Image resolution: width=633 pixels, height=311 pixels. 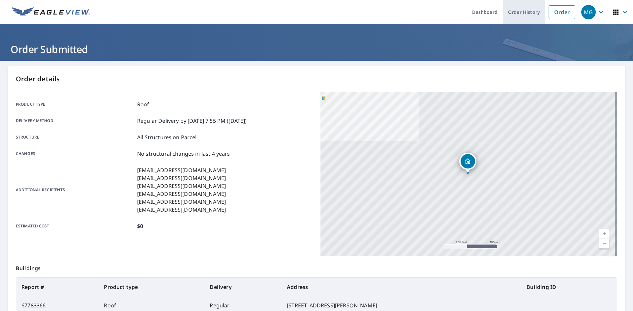 What do you see at coordinates (184, 154) in the screenshot?
I see `p: No structural changes in last 4 years` at bounding box center [184, 154].